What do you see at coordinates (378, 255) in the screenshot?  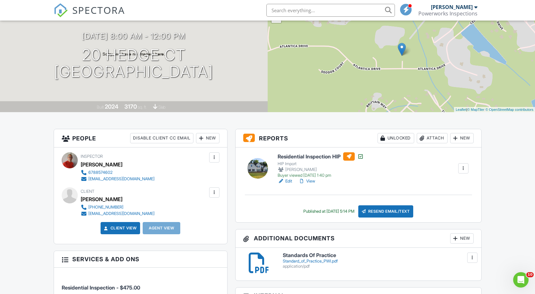 I see `h6: Standards Of Practice` at bounding box center [378, 255].